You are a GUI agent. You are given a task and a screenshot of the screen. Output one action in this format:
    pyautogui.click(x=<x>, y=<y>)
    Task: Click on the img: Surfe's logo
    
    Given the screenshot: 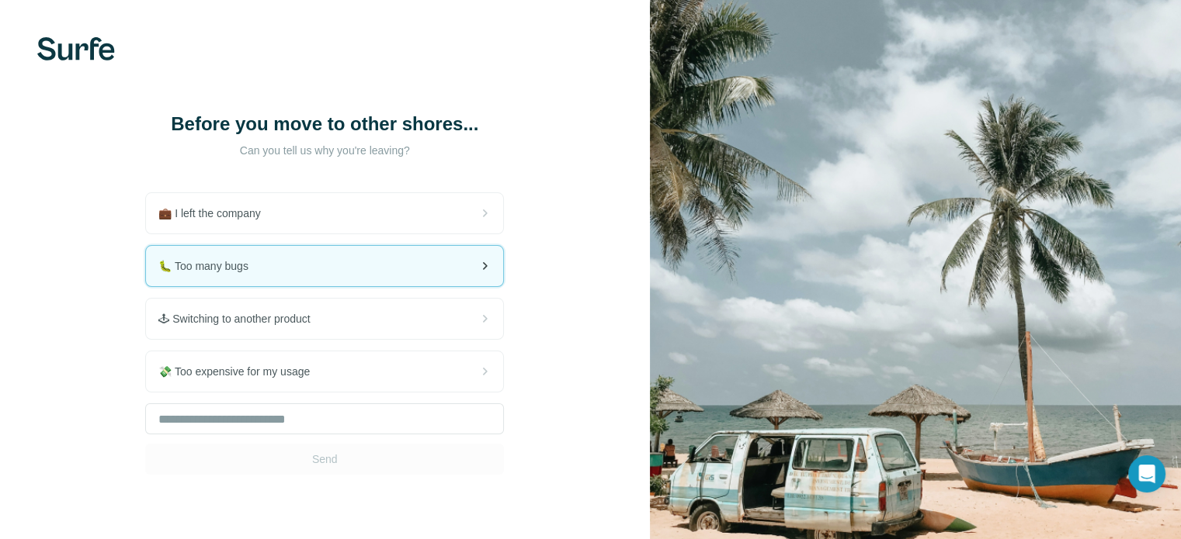 What is the action you would take?
    pyautogui.click(x=76, y=49)
    